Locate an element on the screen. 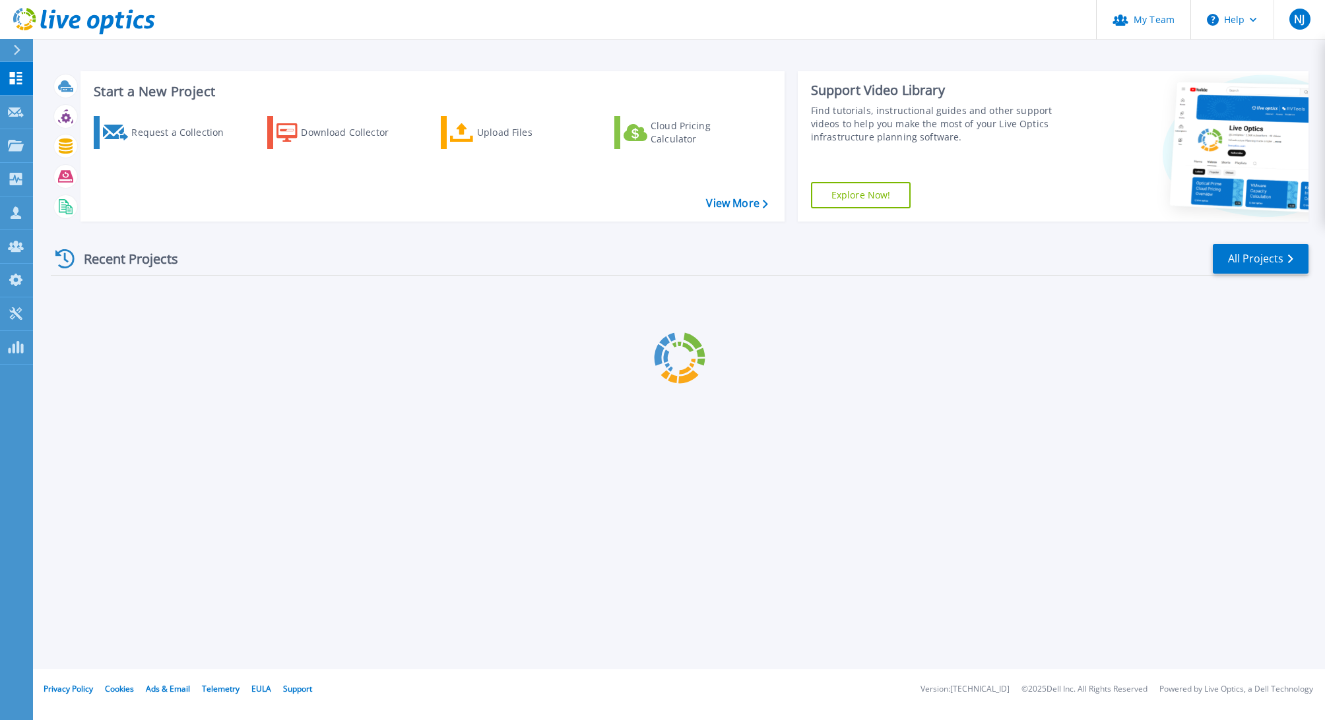 The height and width of the screenshot is (720, 1325). a: Cookies is located at coordinates (119, 689).